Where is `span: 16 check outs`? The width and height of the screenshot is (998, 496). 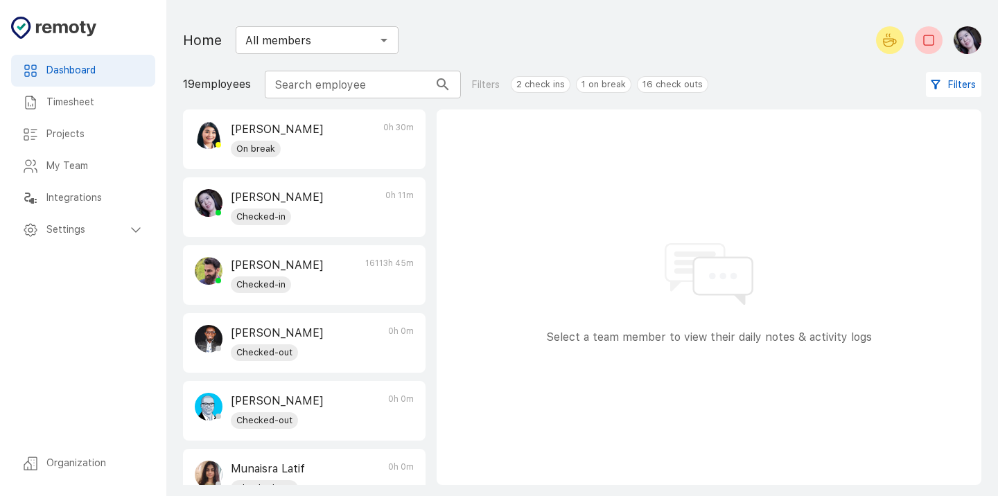 span: 16 check outs is located at coordinates (672, 85).